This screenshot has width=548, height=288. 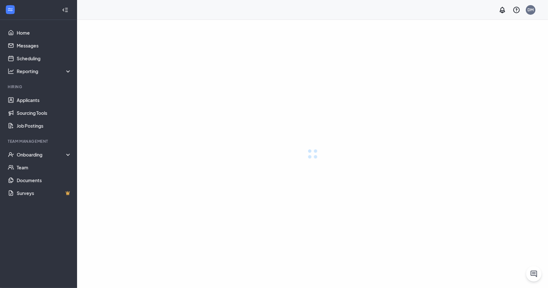 What do you see at coordinates (11, 71) in the screenshot?
I see `svg: Analysis` at bounding box center [11, 71].